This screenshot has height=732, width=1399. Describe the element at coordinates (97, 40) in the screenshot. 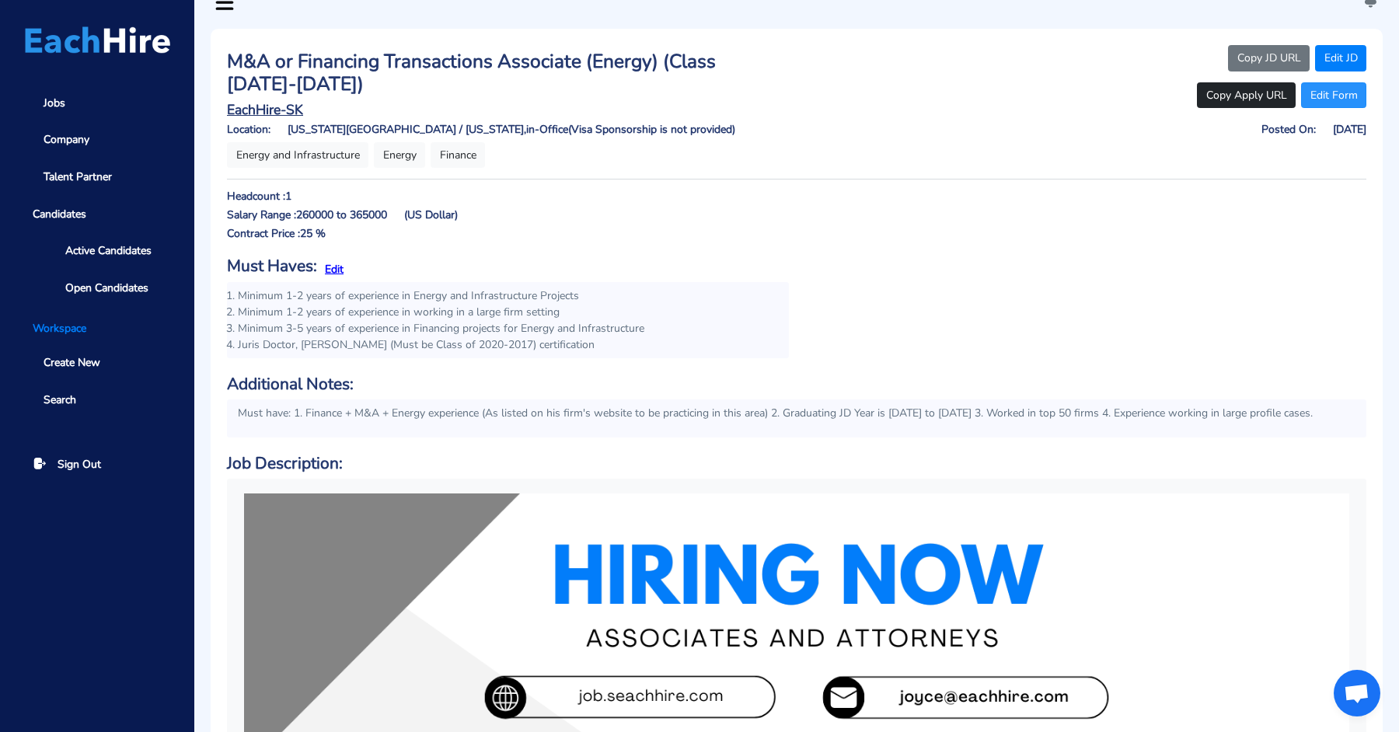

I see `img: Logo` at that location.